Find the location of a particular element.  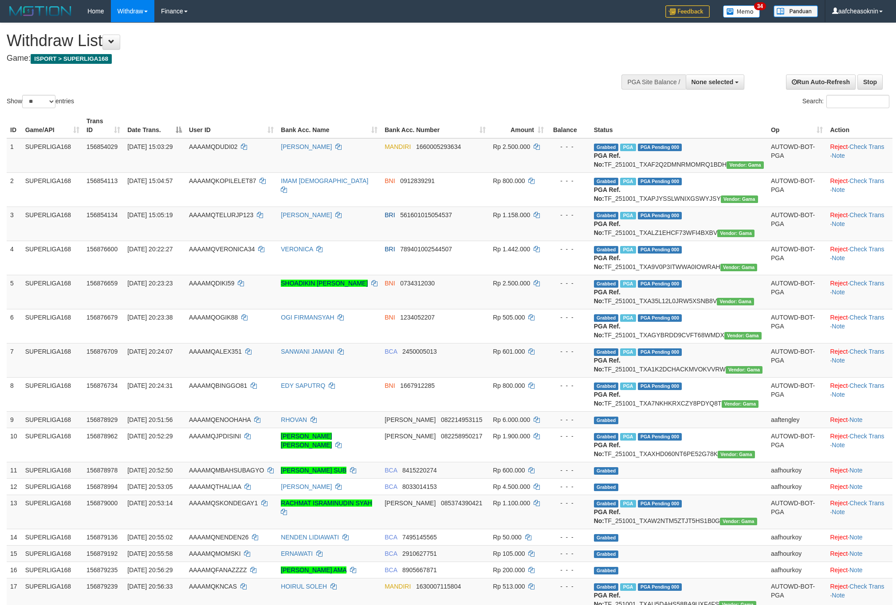

span: Copy 2450005013 to clipboard is located at coordinates (419, 352).